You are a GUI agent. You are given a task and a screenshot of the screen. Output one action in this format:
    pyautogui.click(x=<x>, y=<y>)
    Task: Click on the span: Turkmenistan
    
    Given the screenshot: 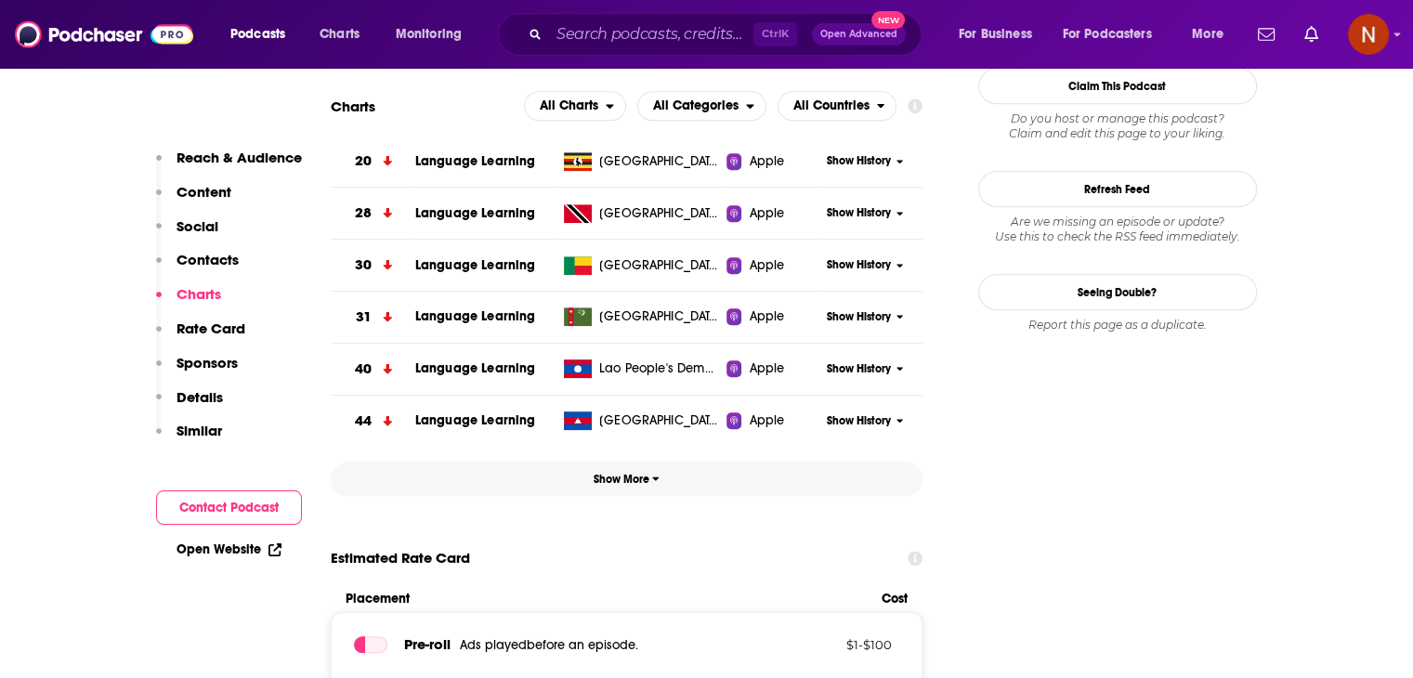 What is the action you would take?
    pyautogui.click(x=659, y=317)
    